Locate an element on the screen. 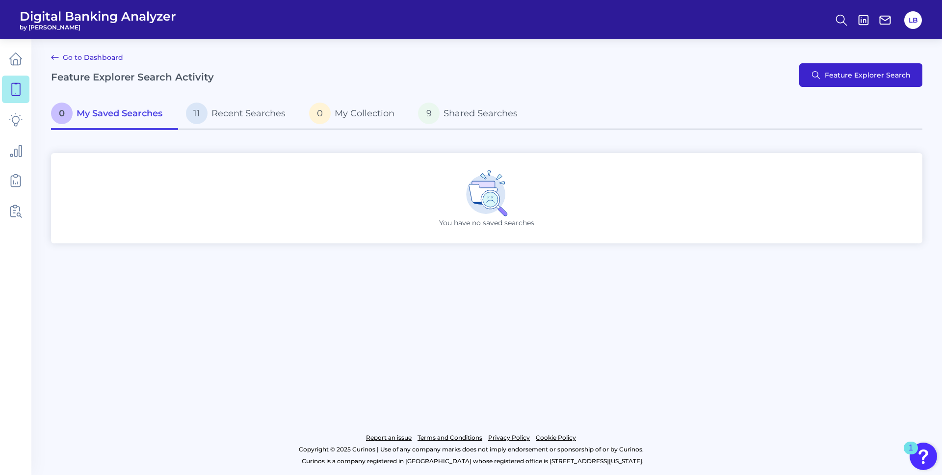 The width and height of the screenshot is (942, 475). a: Report an issue is located at coordinates (389, 438).